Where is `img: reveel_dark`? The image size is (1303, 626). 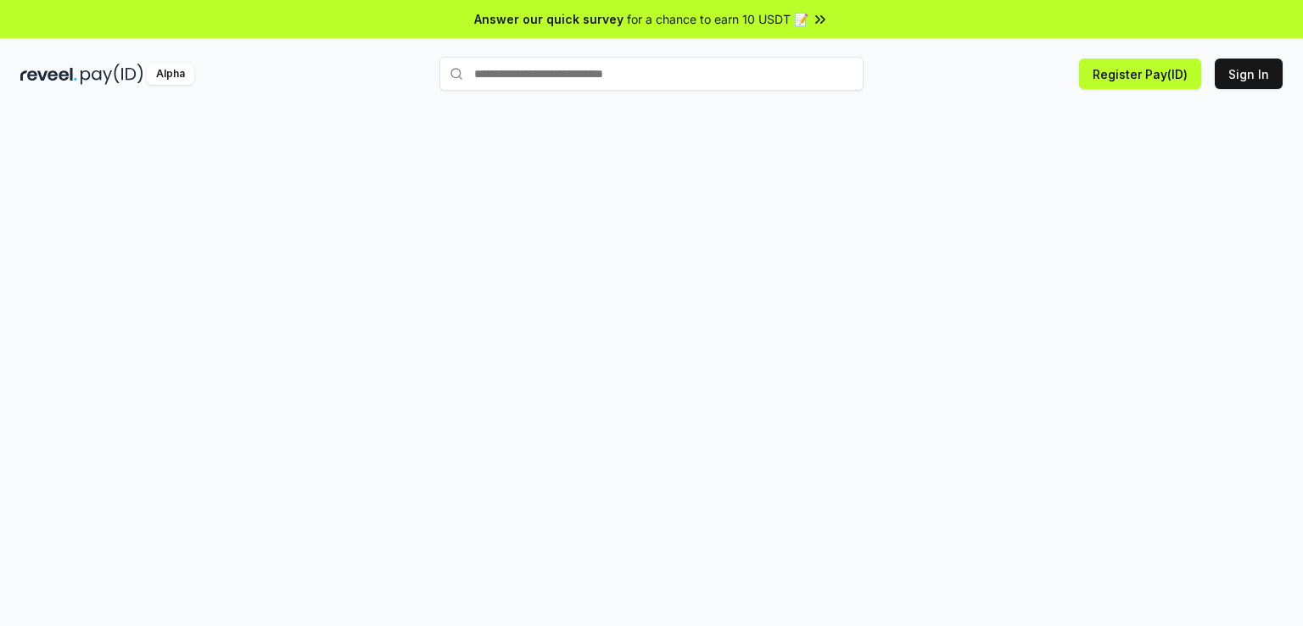
img: reveel_dark is located at coordinates (48, 74).